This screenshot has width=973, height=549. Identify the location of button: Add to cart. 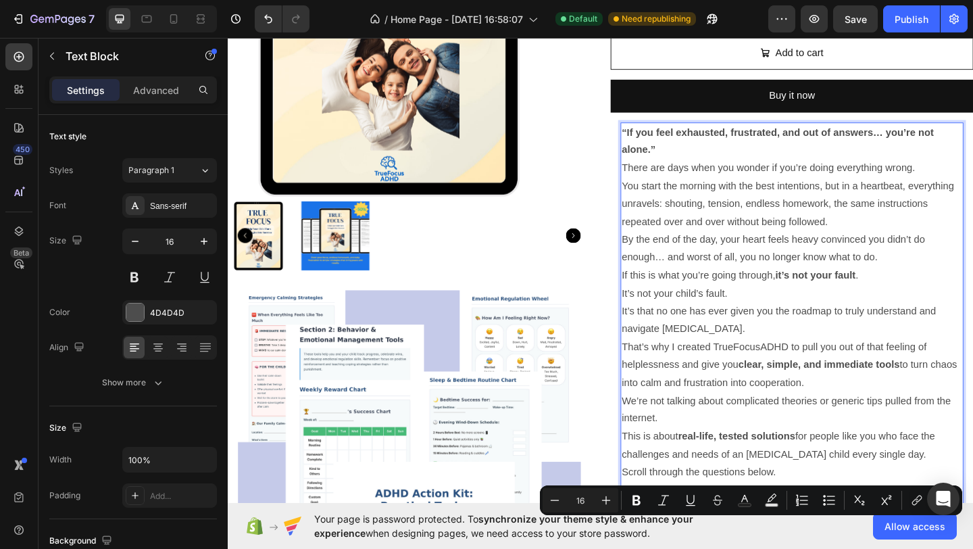
(614, 18).